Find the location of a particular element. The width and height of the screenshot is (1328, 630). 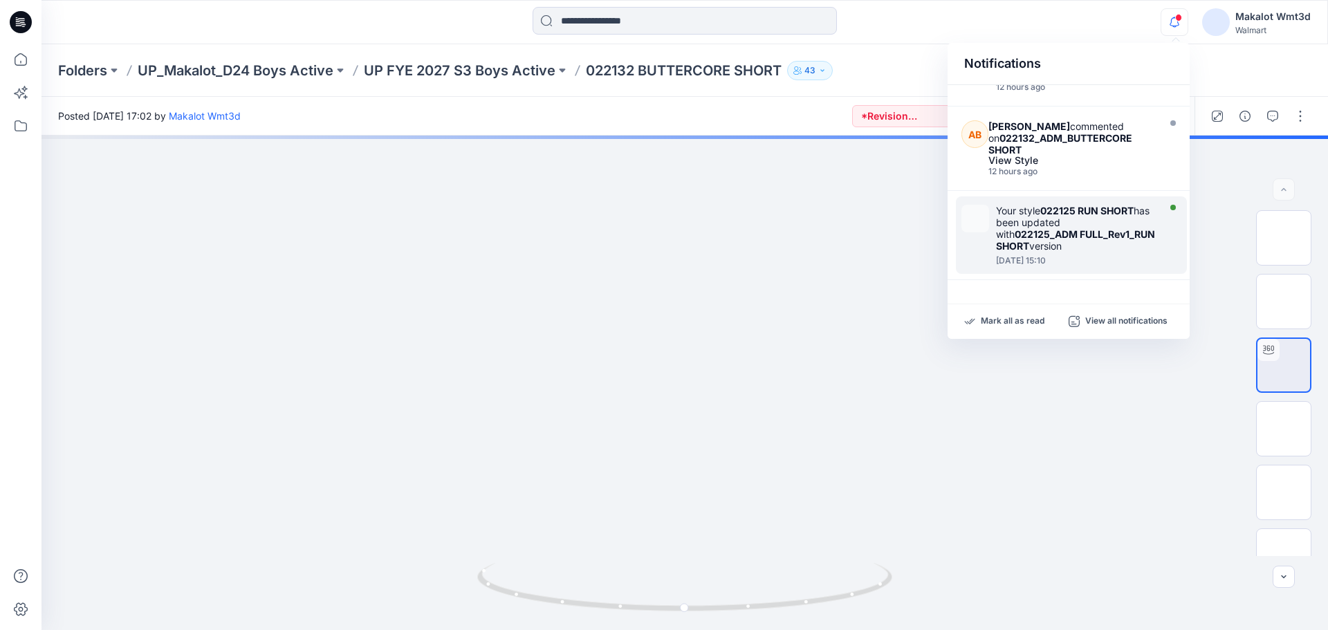

a: Folders is located at coordinates (82, 71).